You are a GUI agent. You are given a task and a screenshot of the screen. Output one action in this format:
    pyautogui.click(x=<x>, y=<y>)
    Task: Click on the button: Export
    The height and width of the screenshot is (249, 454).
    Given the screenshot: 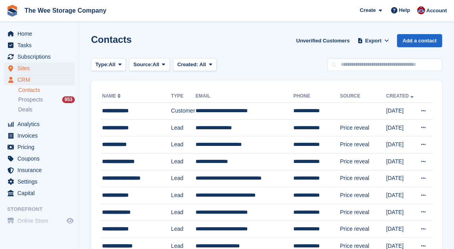 What is the action you would take?
    pyautogui.click(x=373, y=40)
    